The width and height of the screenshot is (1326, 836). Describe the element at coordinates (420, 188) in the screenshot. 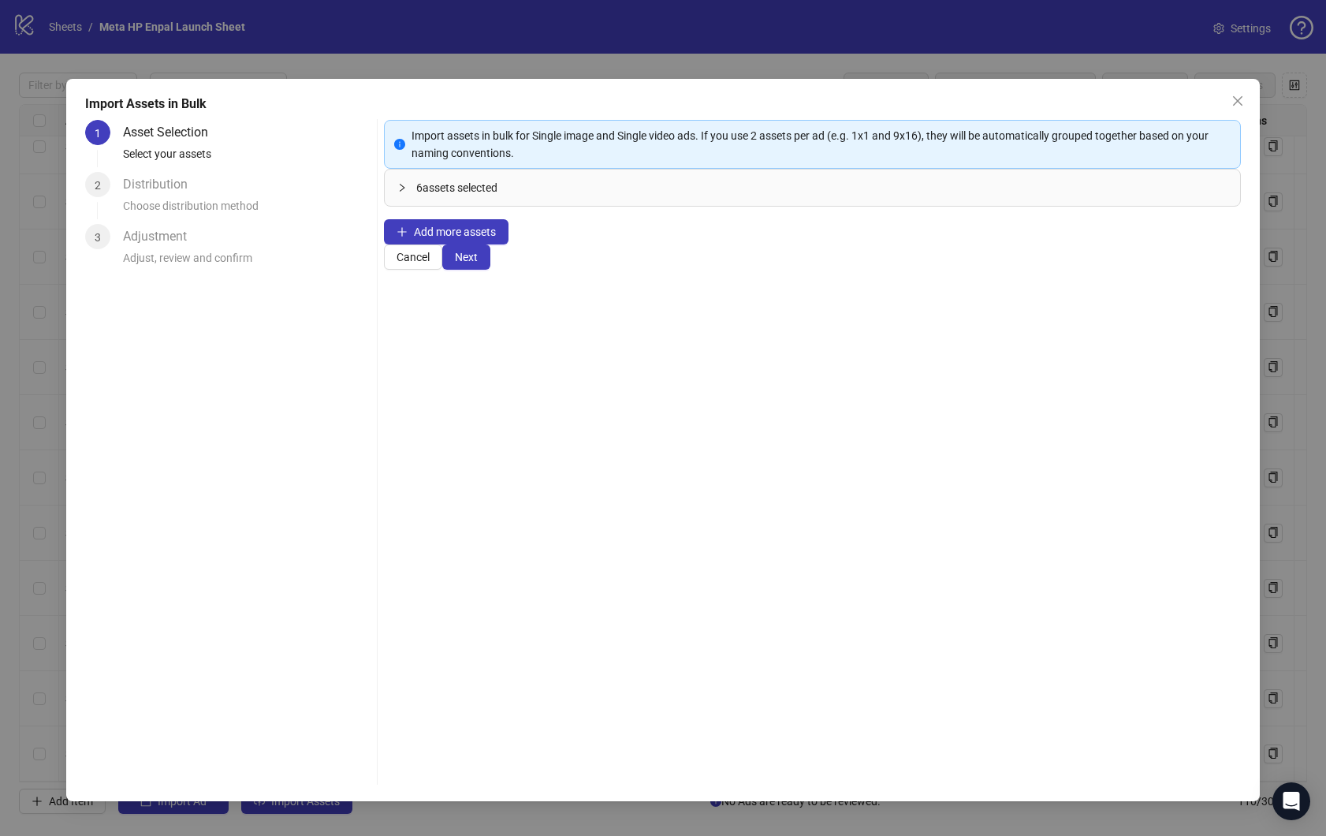

I see `span: 6` at that location.